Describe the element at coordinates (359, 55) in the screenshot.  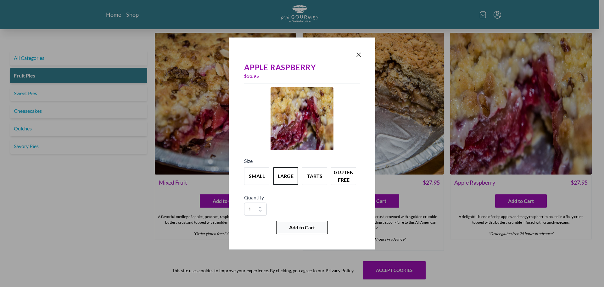
I see `button: Close panel` at that location.